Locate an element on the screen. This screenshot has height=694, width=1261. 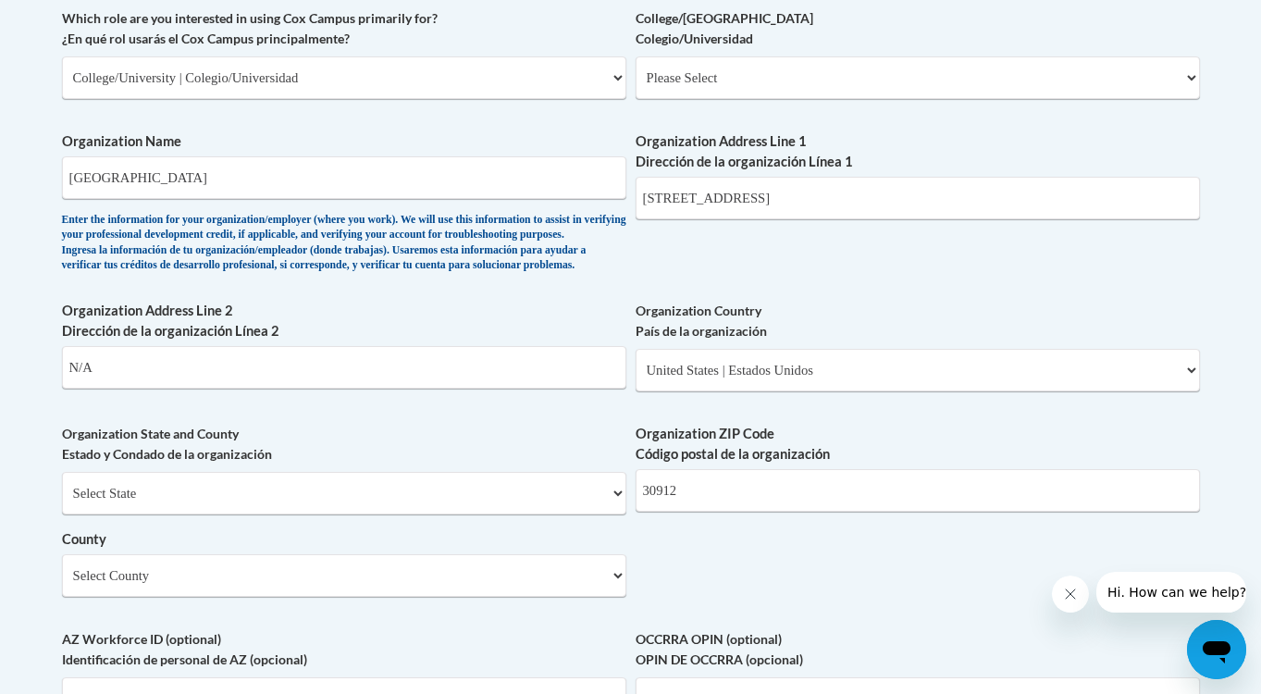
label: Organization Address Line 2 Dirección de la organización Línea 2 is located at coordinates (344, 321).